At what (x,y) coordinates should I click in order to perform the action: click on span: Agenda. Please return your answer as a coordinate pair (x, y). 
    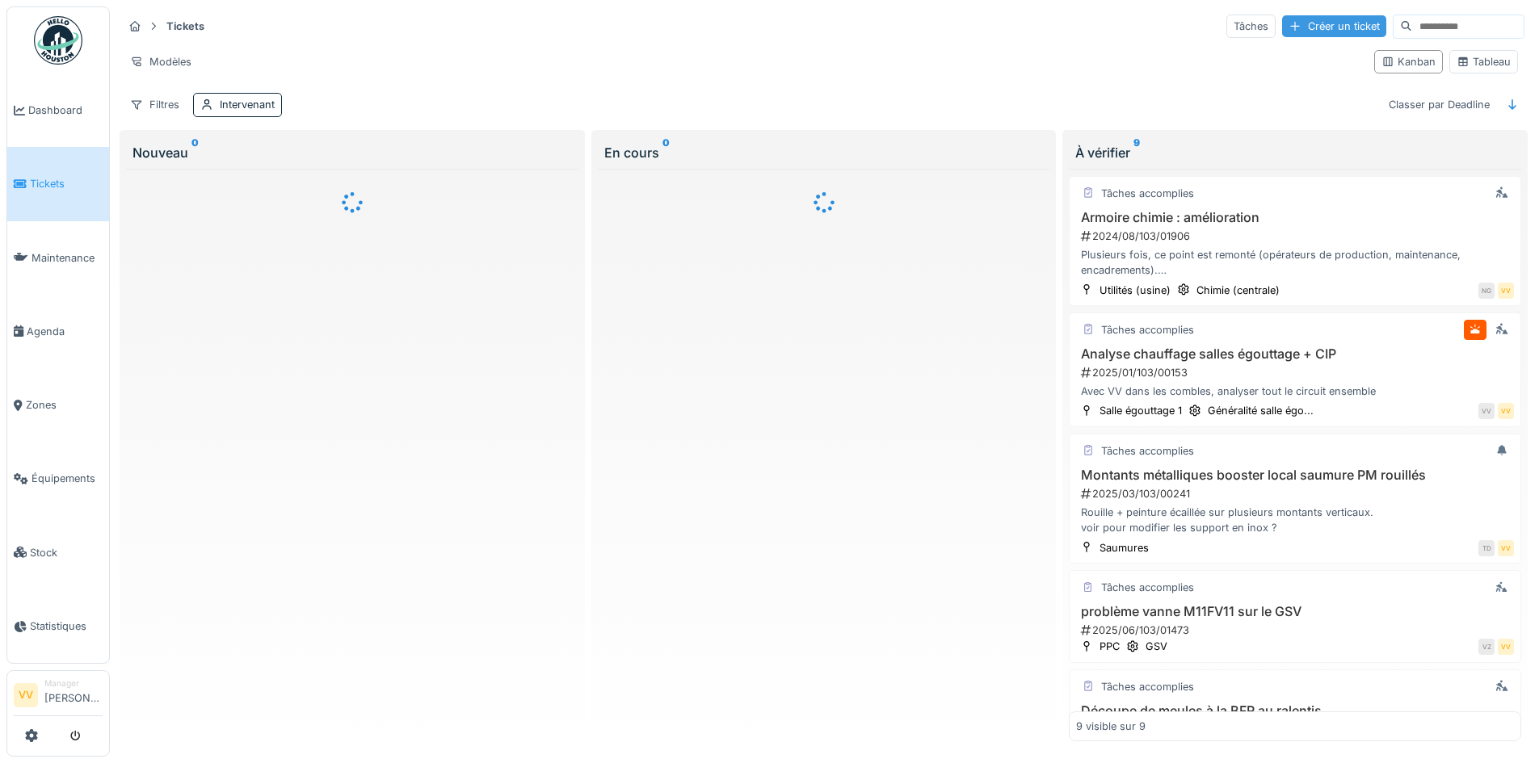
    Looking at the image, I should click on (65, 331).